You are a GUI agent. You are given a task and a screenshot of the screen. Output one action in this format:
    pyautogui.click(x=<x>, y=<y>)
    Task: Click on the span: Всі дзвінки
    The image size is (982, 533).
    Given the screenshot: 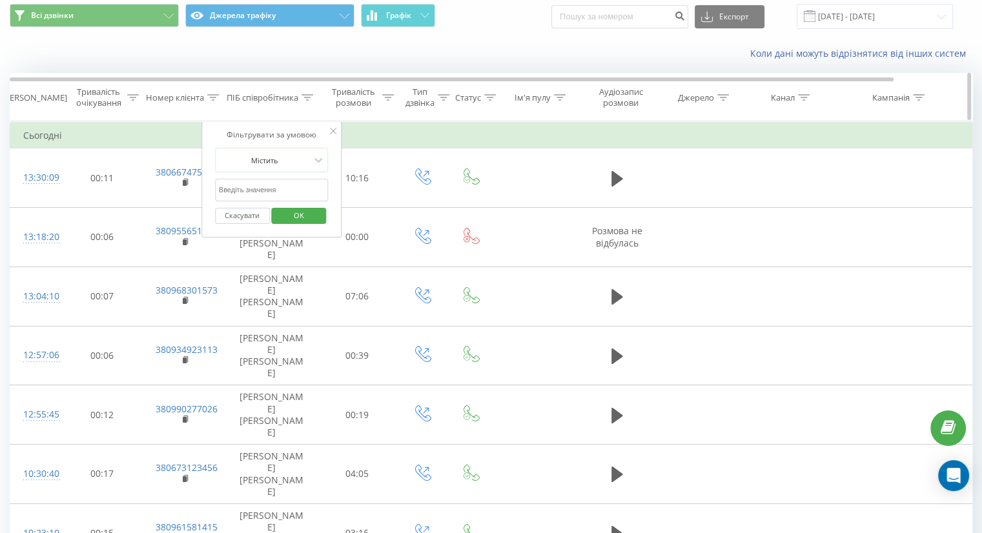 What is the action you would take?
    pyautogui.click(x=52, y=15)
    